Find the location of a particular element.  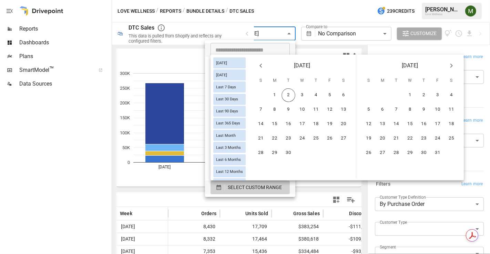

button: 31 is located at coordinates (437, 153).